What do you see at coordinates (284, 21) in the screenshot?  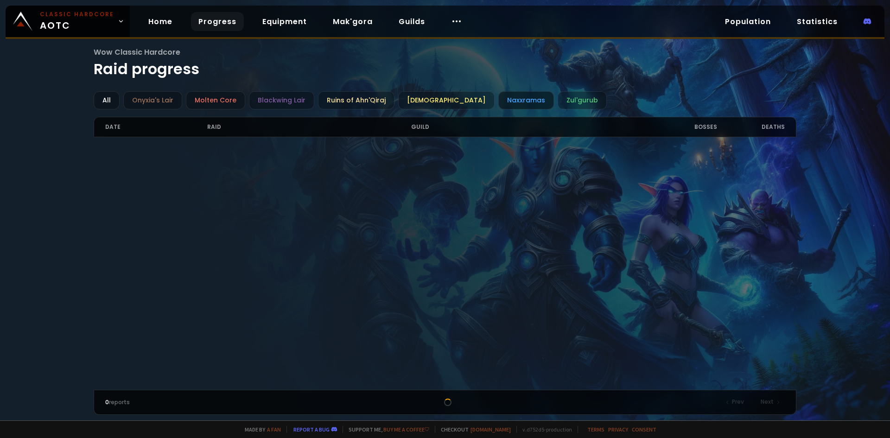 I see `a: Equipment` at bounding box center [284, 21].